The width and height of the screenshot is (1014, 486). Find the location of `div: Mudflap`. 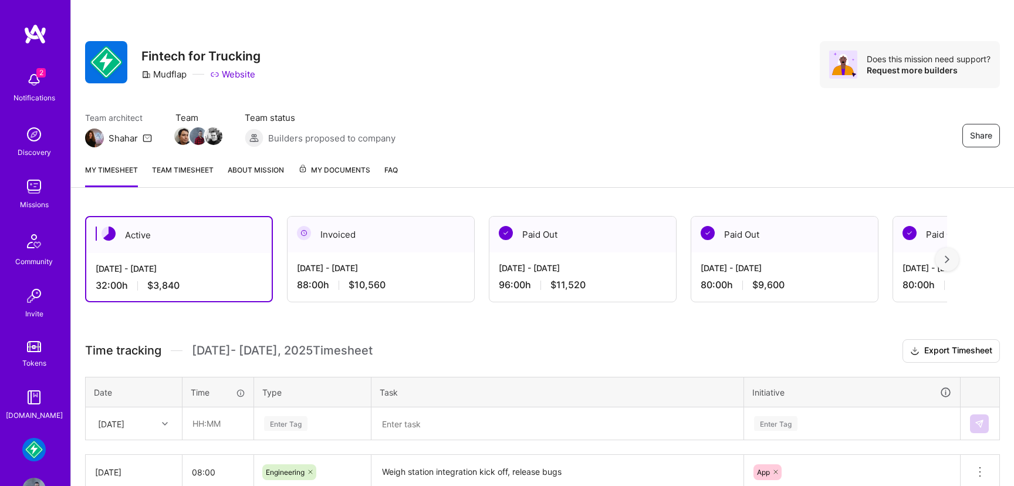

div: Mudflap is located at coordinates (164, 74).